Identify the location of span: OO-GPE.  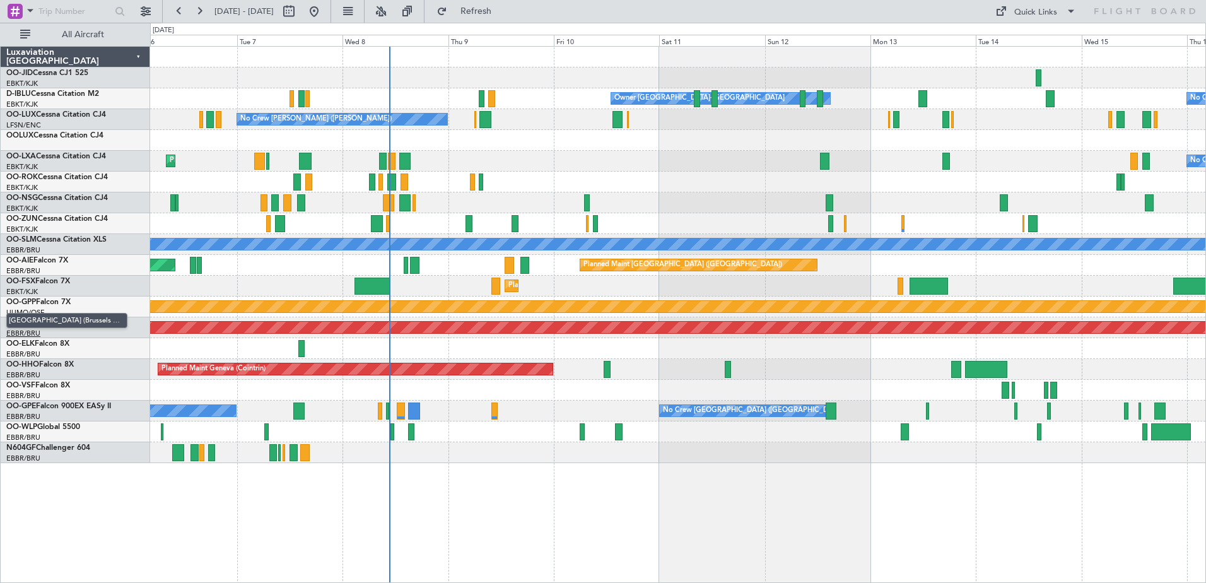
(21, 406).